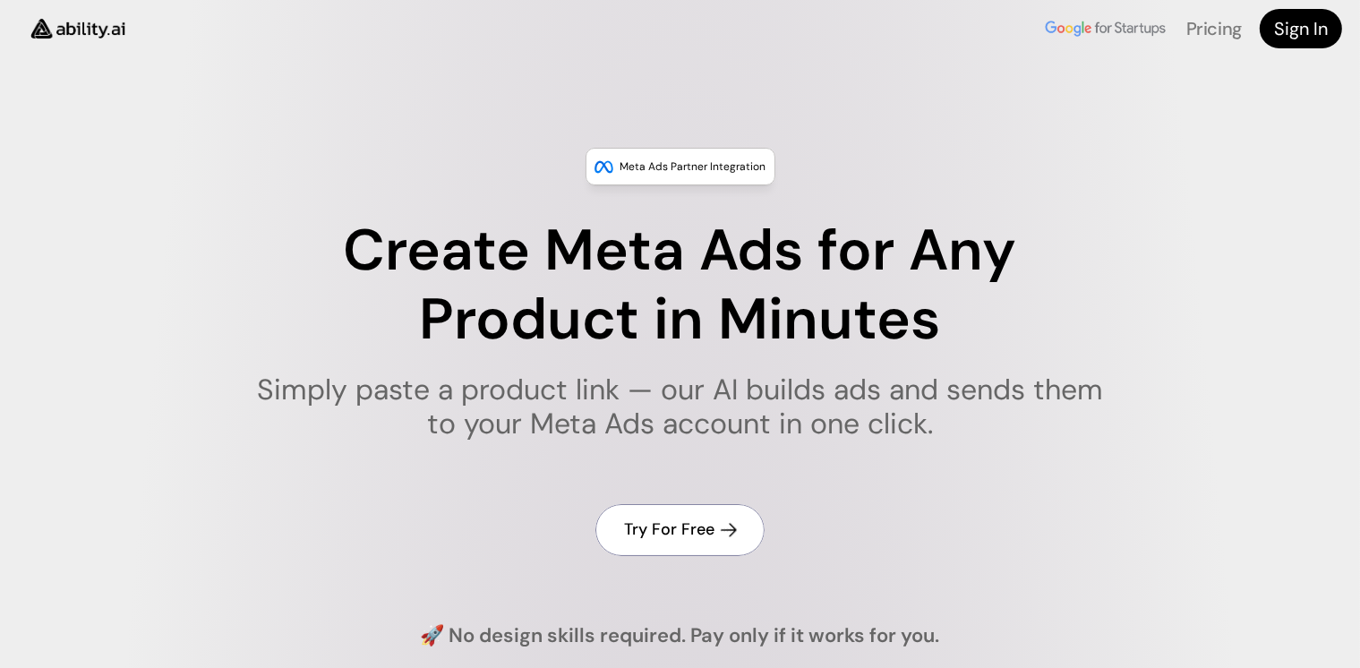 The image size is (1360, 668). What do you see at coordinates (669, 529) in the screenshot?
I see `h4: Try For Free` at bounding box center [669, 529].